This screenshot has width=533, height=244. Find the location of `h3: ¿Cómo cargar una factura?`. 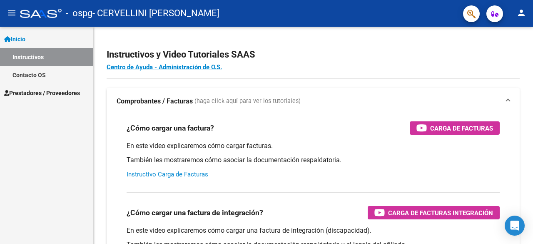

h3: ¿Cómo cargar una factura? is located at coordinates (170, 128).